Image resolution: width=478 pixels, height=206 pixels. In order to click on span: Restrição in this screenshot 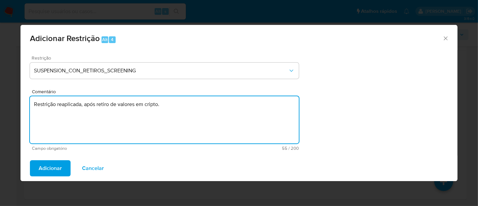, I will do `click(166, 58)`.